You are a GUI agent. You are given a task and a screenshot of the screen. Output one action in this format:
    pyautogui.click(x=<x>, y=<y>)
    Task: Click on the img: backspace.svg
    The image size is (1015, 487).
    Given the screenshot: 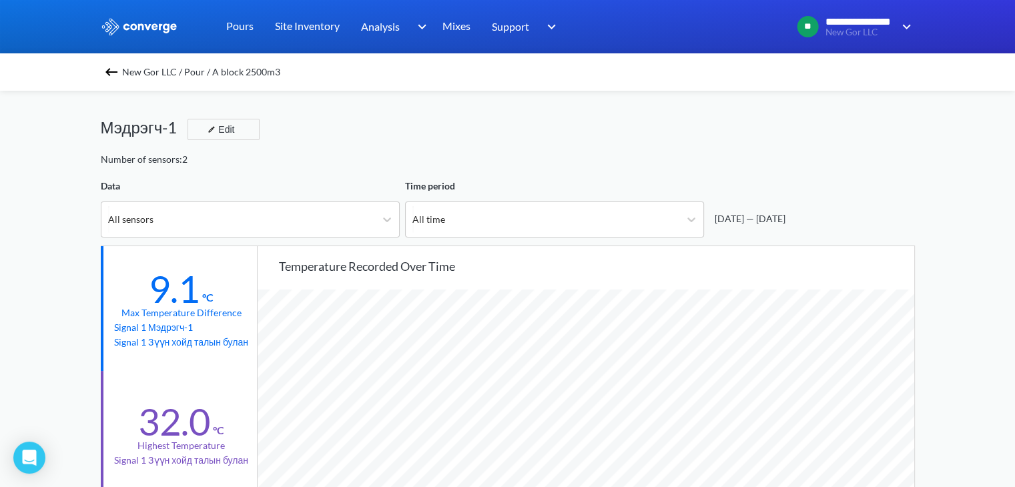 What is the action you would take?
    pyautogui.click(x=111, y=72)
    